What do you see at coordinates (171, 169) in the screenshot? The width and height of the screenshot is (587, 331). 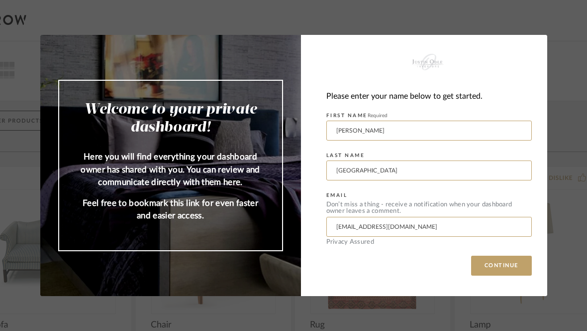 I see `p: Here you will find everything your dashboard owner has shared with you. You can review and commun...` at bounding box center [171, 169].